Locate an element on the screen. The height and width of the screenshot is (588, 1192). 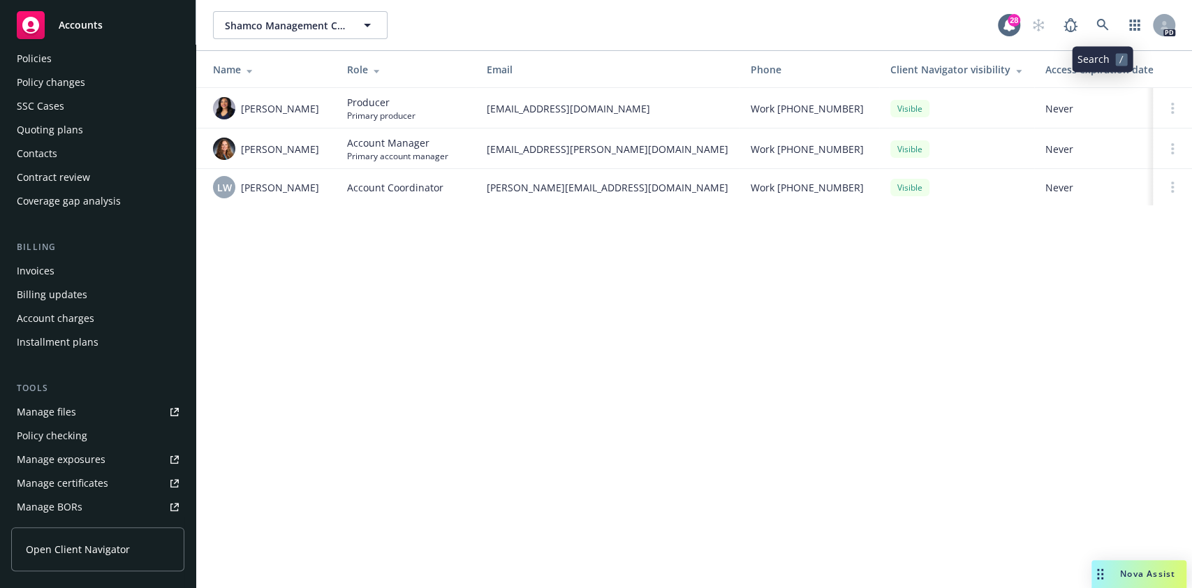
div: Invoices is located at coordinates (36, 271).